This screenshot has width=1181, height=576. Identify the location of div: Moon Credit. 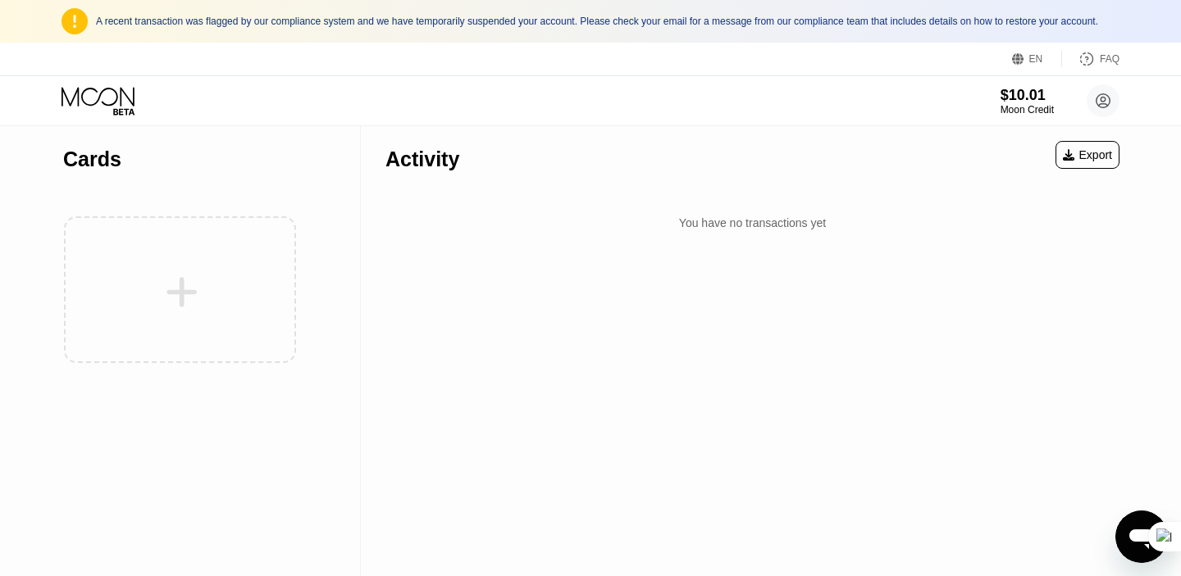
(1027, 110).